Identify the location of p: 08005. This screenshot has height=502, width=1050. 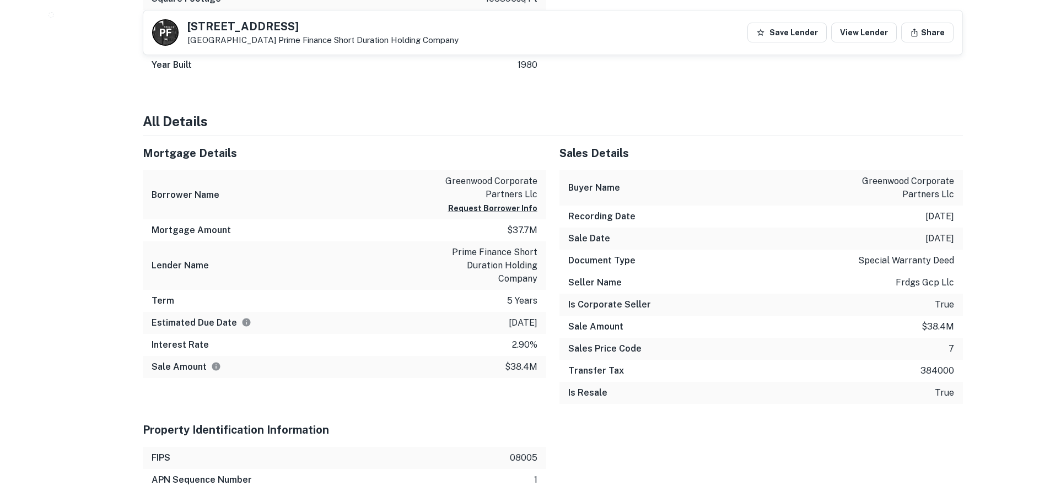
(524, 458).